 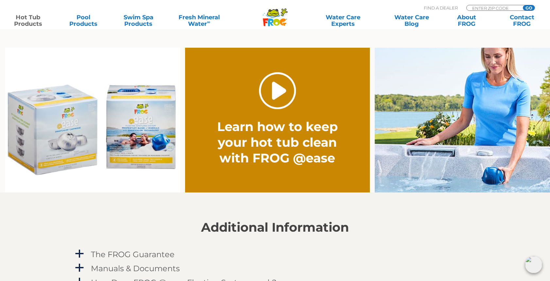 I want to click on p: Find A Dealer, so click(x=441, y=8).